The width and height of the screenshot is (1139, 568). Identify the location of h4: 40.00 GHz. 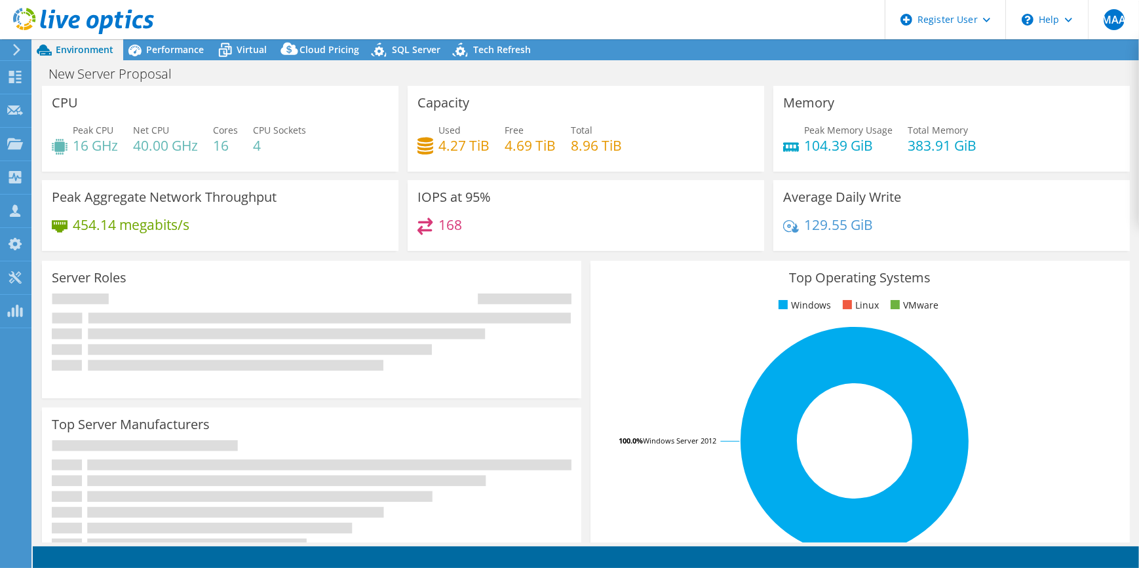
(165, 146).